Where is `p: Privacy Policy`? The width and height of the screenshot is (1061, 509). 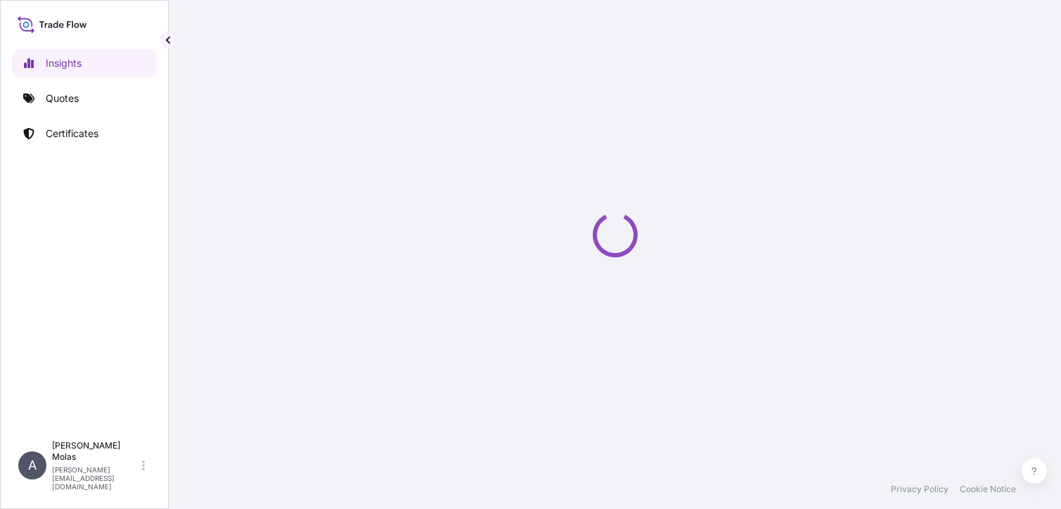 p: Privacy Policy is located at coordinates (919, 489).